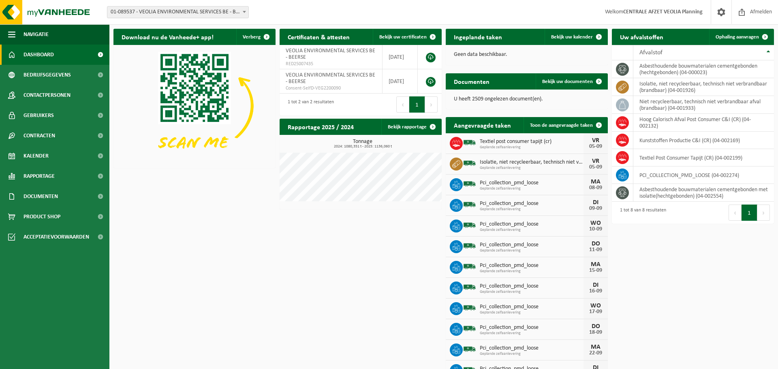  I want to click on span: 01-089537 - VEOLIA ENVIRONMENTAL SERVICES BE - BEERSE, so click(178, 12).